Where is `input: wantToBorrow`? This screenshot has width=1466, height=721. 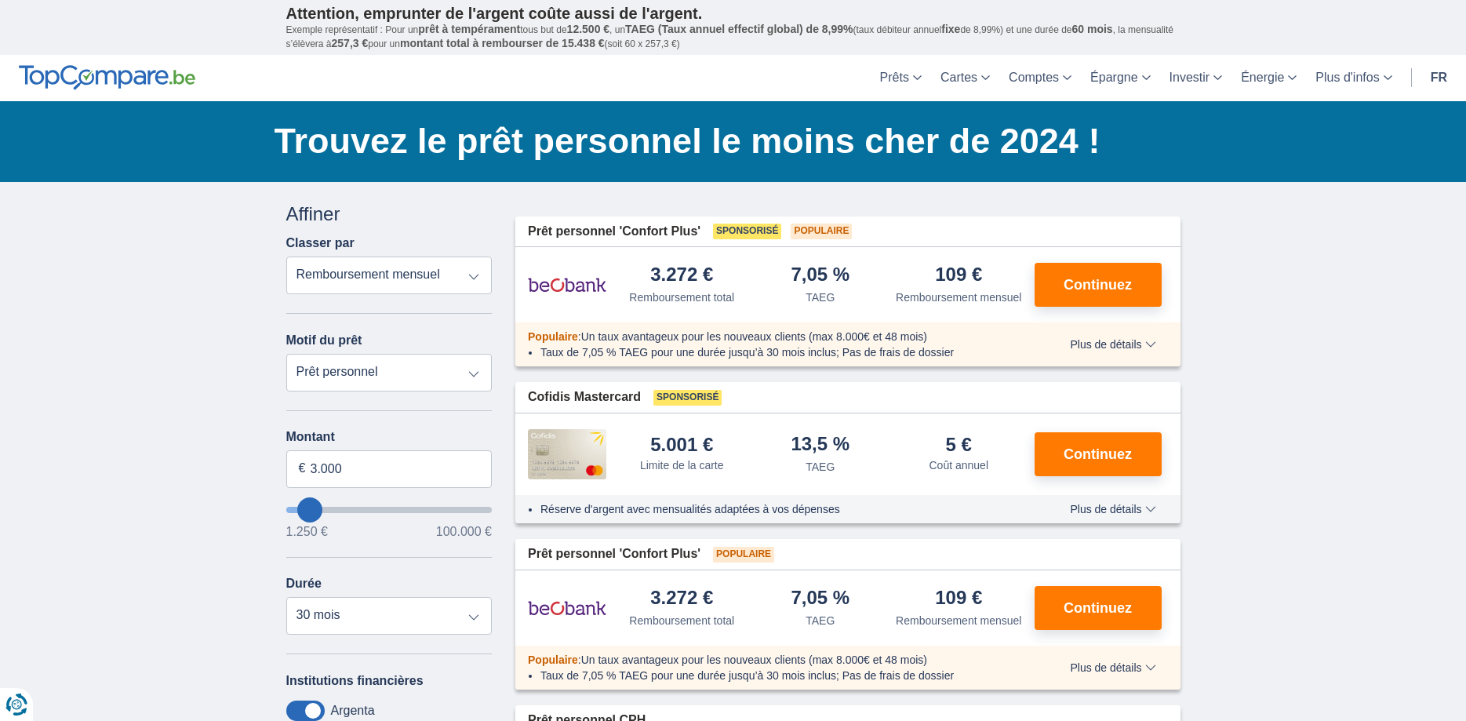 input: wantToBorrow is located at coordinates (389, 510).